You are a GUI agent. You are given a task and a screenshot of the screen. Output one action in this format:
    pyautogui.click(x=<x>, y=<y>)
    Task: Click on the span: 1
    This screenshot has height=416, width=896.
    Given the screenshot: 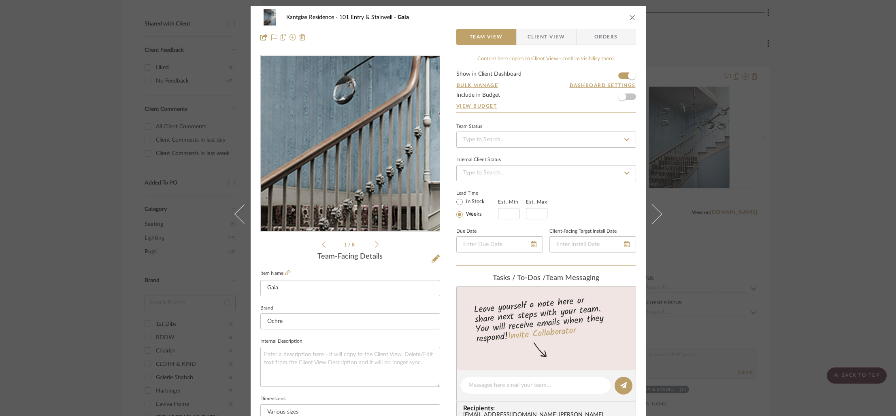 What is the action you would take?
    pyautogui.click(x=346, y=245)
    